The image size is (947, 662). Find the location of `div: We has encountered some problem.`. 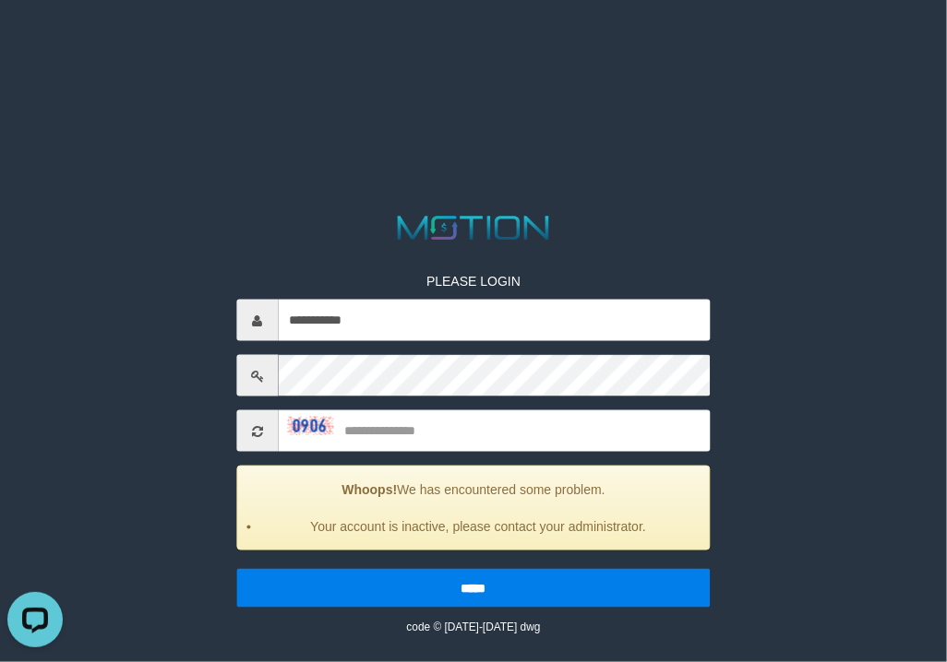

div: We has encountered some problem. is located at coordinates (472, 508).